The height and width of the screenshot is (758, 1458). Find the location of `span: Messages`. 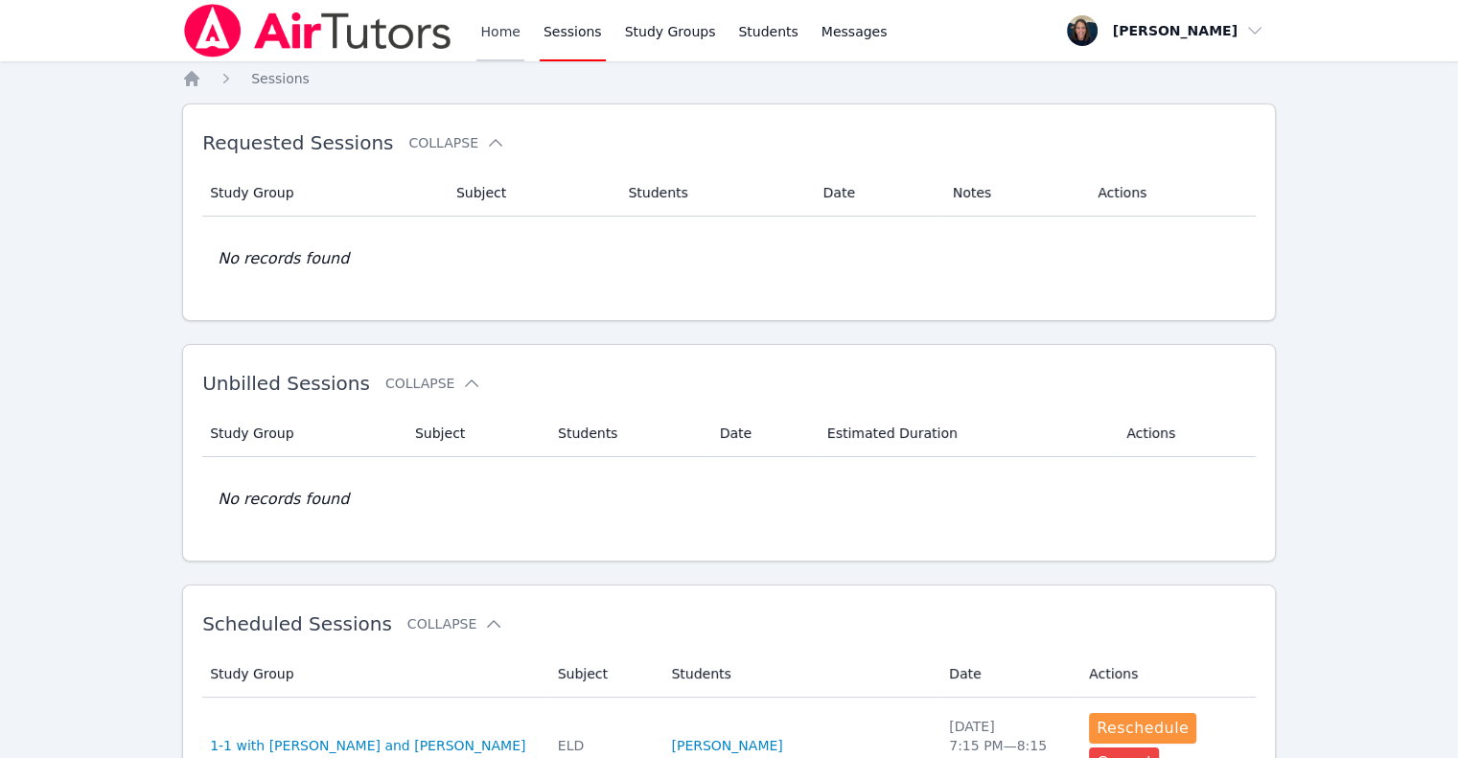

span: Messages is located at coordinates (854, 32).